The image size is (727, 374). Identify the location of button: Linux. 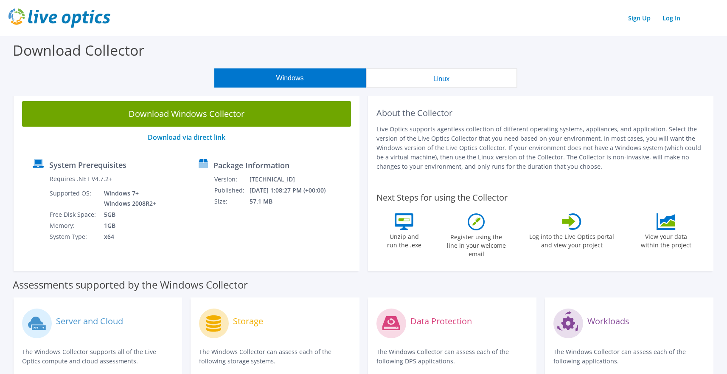
(442, 78).